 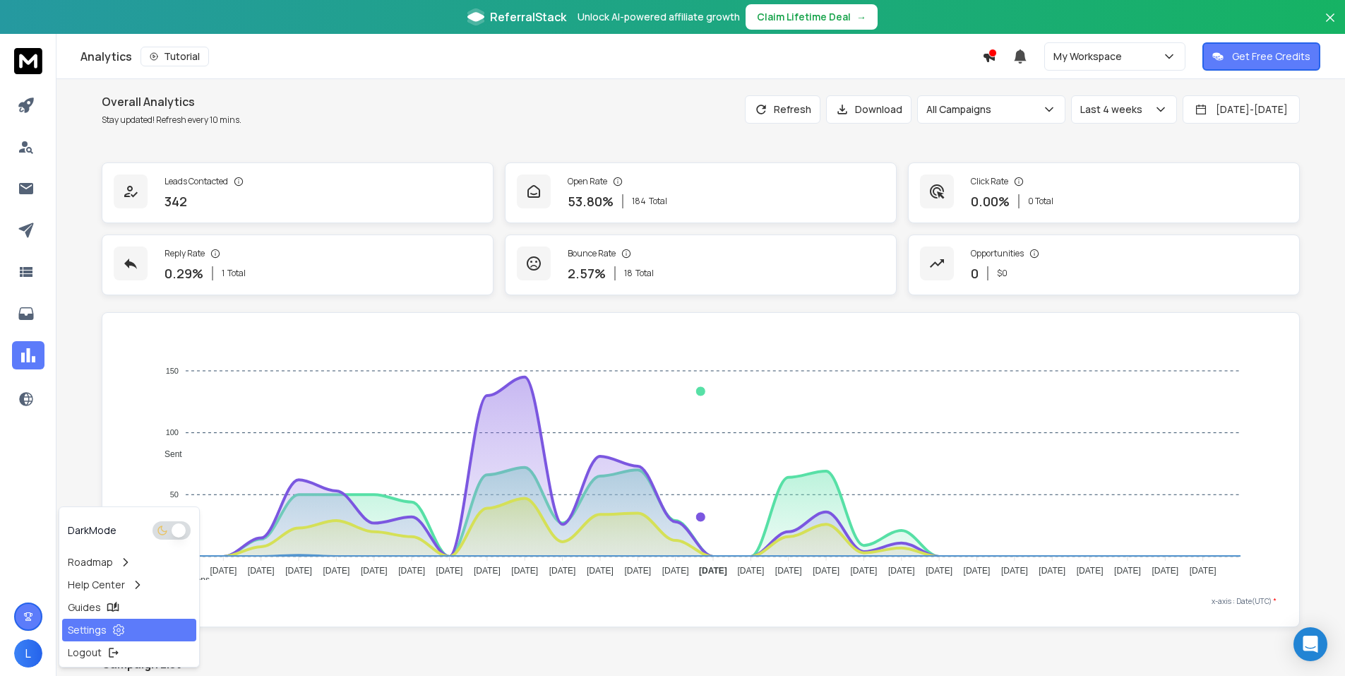 What do you see at coordinates (782, 109) in the screenshot?
I see `button: Refresh` at bounding box center [782, 109].